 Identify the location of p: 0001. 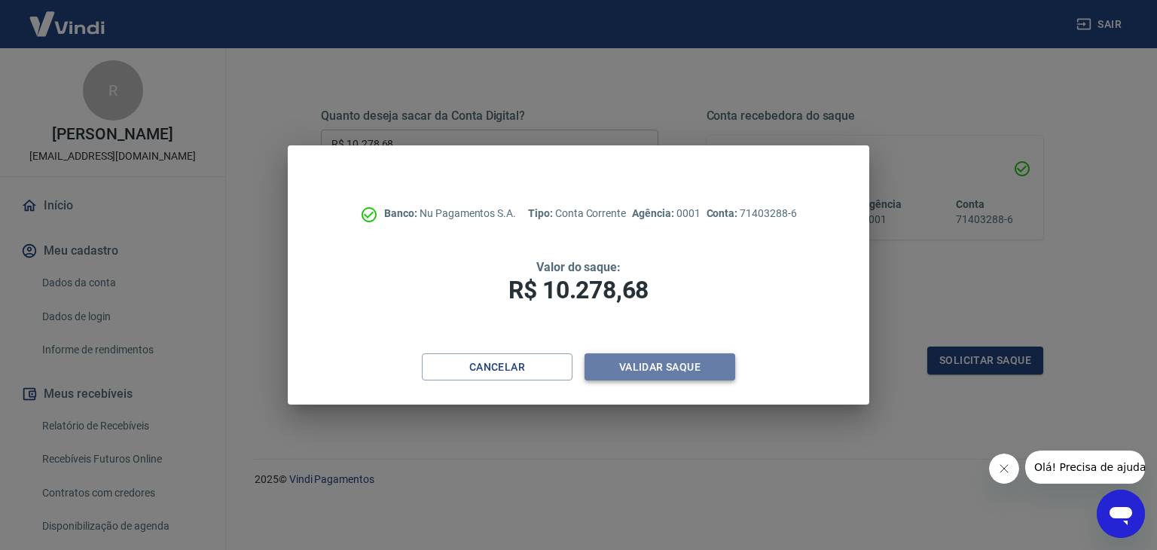
(666, 213).